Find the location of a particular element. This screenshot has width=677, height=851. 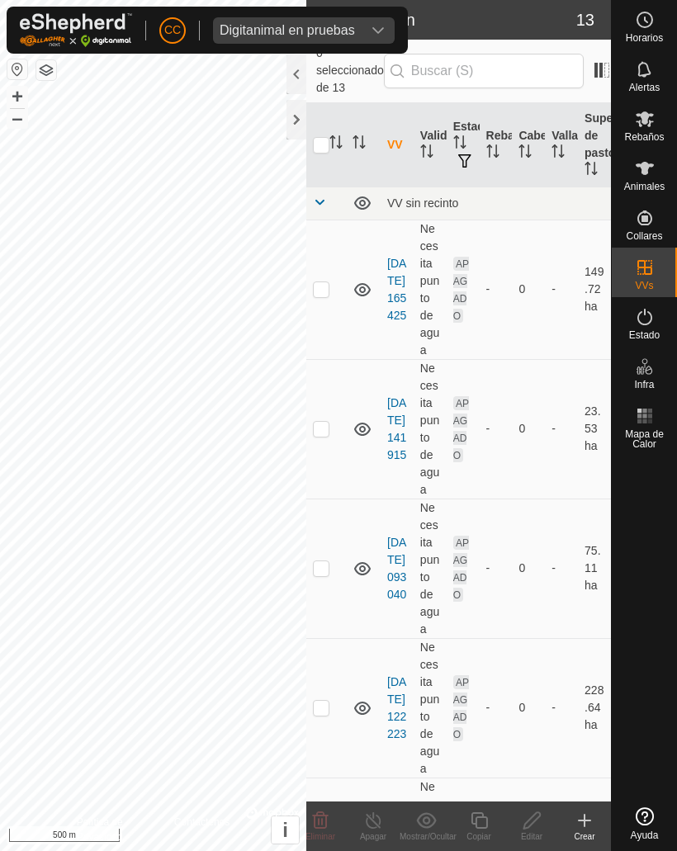

a: Contáctenos is located at coordinates (201, 829).